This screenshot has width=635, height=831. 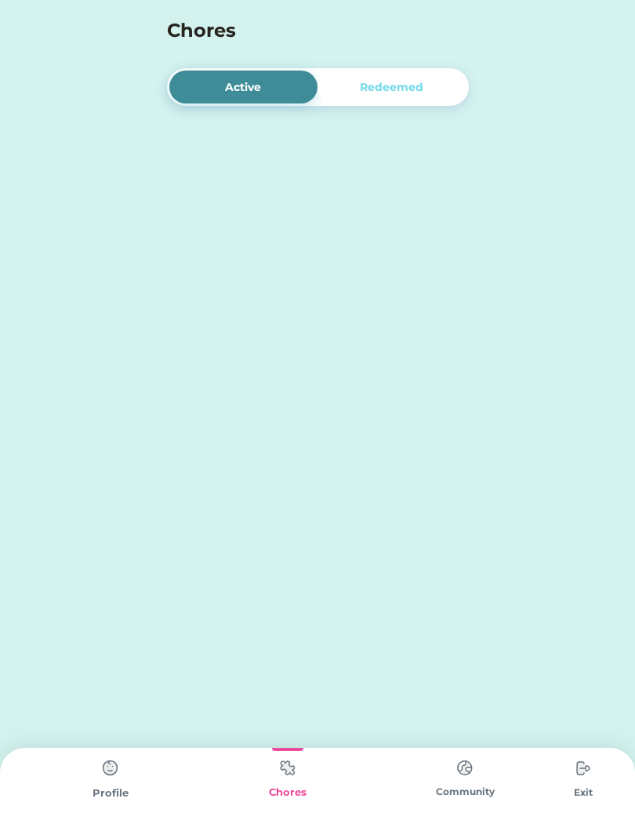 I want to click on div: Community, so click(x=465, y=792).